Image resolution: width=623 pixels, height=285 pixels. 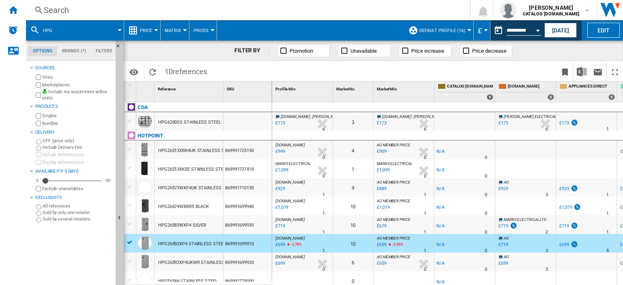 I want to click on input: OFF (price only), so click(x=39, y=142).